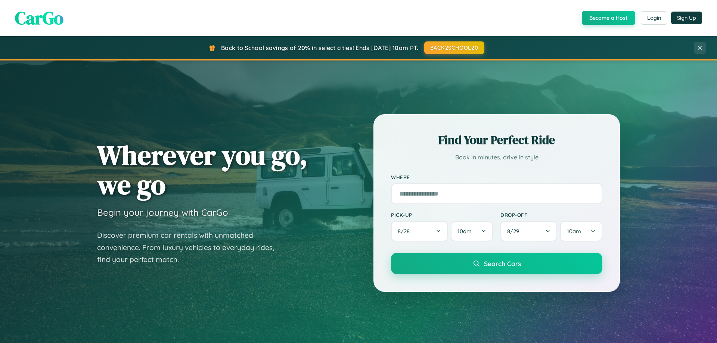  Describe the element at coordinates (190, 248) in the screenshot. I see `p: Discover premium car rentals with unmatched convenience. From luxury vehicles to everyday rides, ...` at that location.